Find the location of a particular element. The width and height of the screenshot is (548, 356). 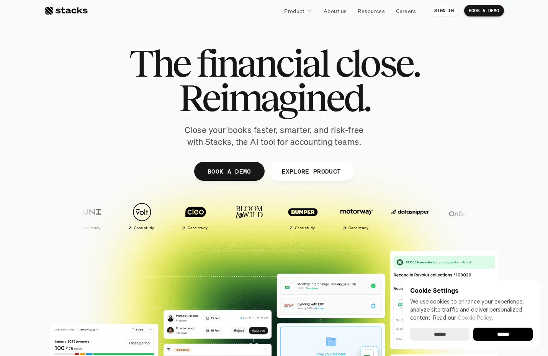

p: SIGN IN is located at coordinates (444, 11).